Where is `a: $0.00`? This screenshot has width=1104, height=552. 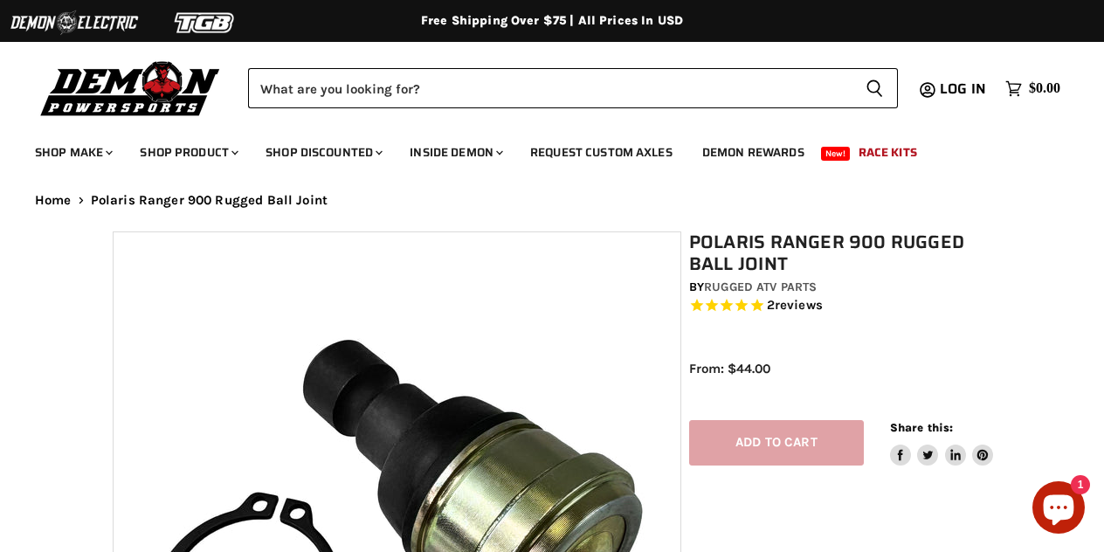
a: $0.00 is located at coordinates (1032, 88).